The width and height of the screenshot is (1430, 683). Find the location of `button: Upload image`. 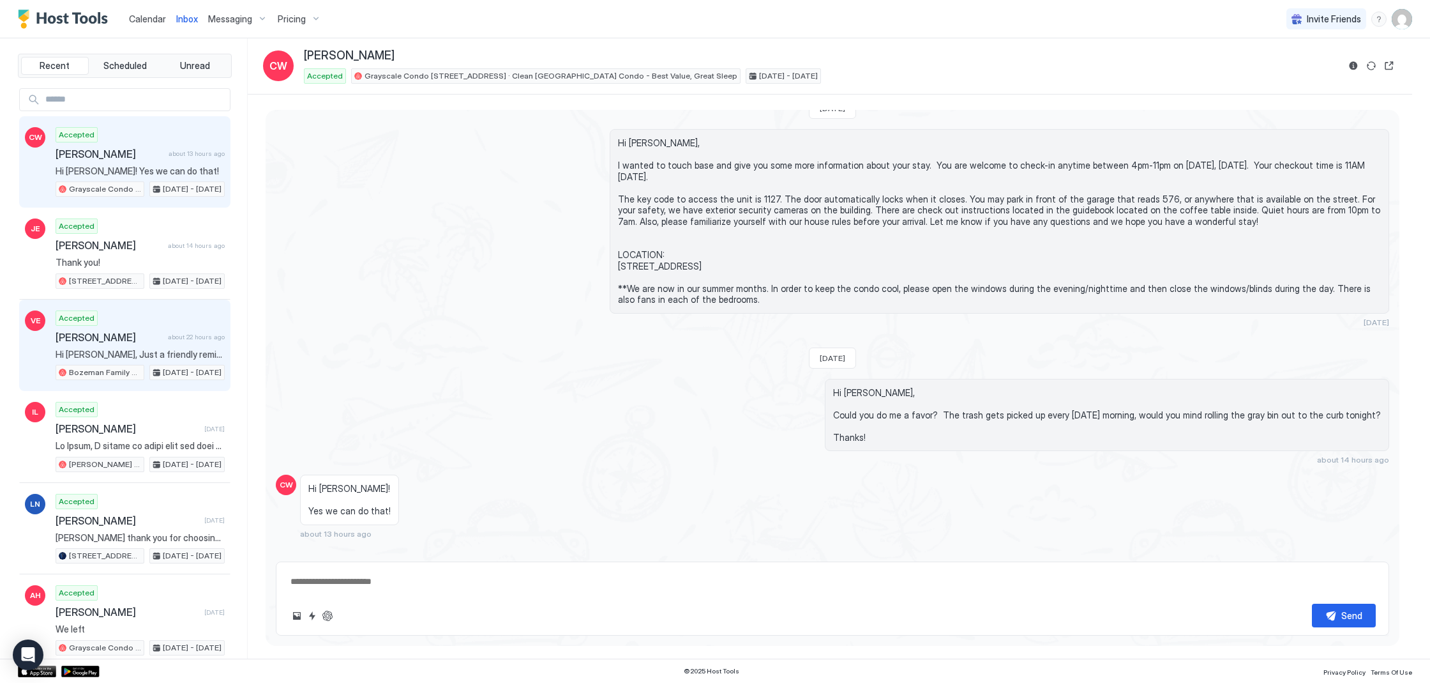

button: Upload image is located at coordinates (297, 616).